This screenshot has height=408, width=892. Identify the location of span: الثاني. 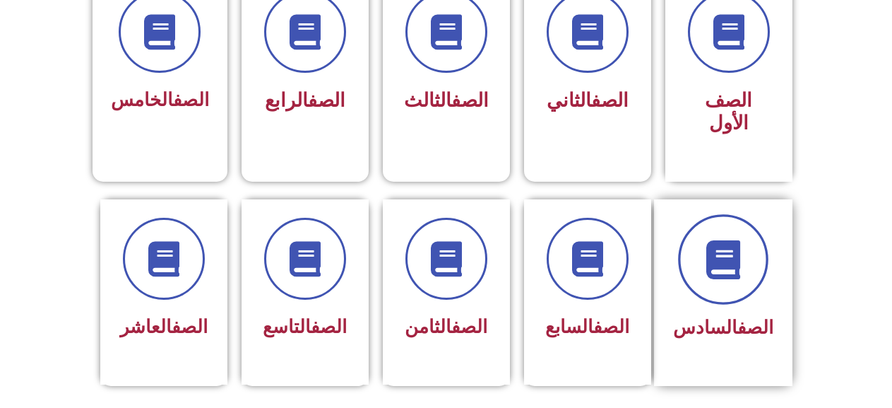
(588, 100).